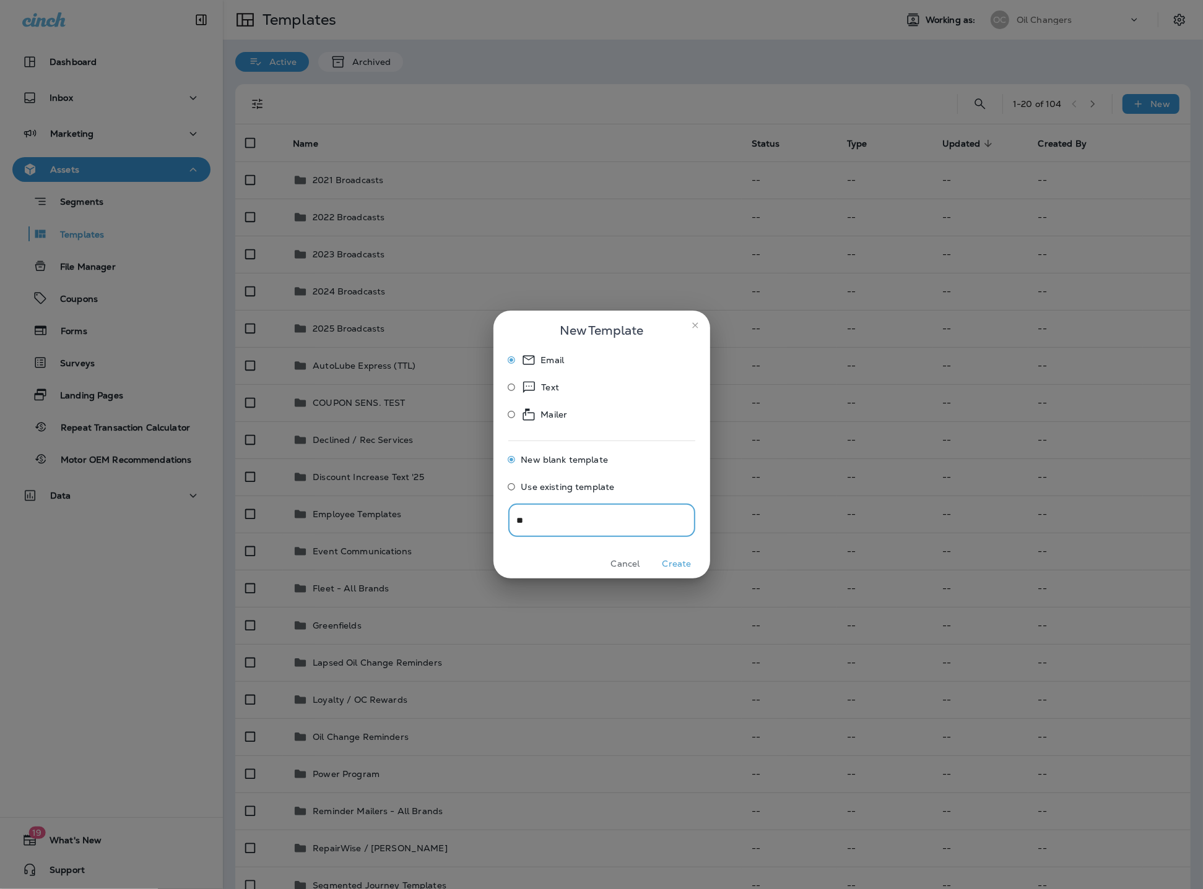 The image size is (1203, 889). I want to click on button: Create, so click(677, 564).